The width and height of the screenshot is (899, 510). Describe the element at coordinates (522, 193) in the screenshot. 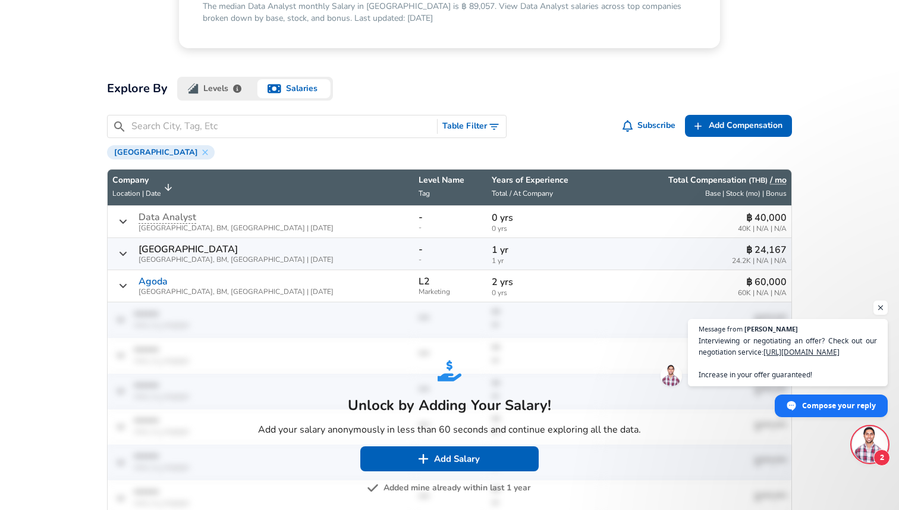

I see `span: Total / At Company` at that location.